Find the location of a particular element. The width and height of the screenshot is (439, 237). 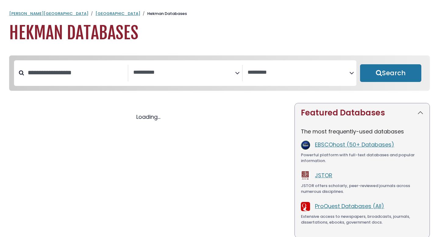

div: Loading... is located at coordinates (148, 117).